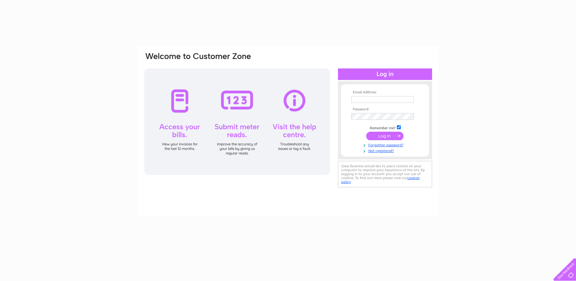  What do you see at coordinates (385, 174) in the screenshot?
I see `div: Clear Business would like to place cookies on your computer to improve your experience of the sit...` at bounding box center [385, 174].